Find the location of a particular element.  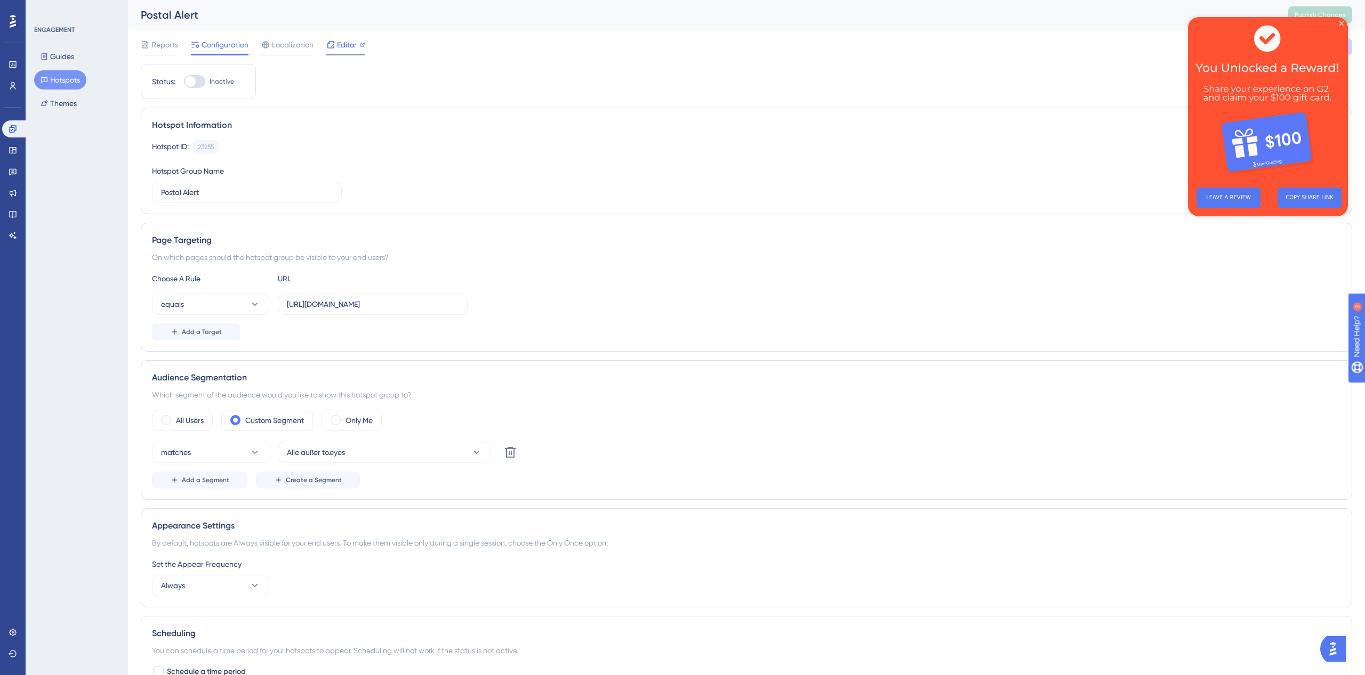

span: Always is located at coordinates (173, 586).